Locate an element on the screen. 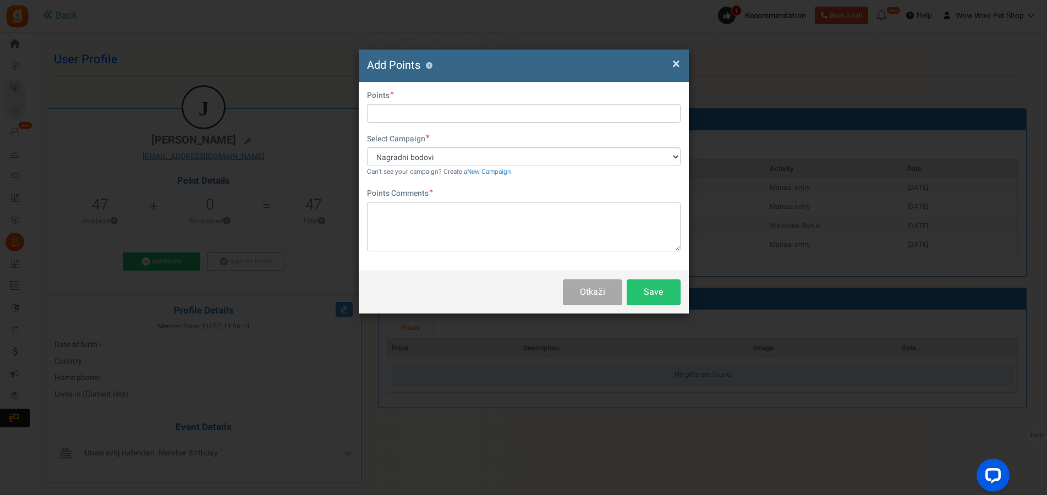 The height and width of the screenshot is (495, 1047). label: Points Comments is located at coordinates (400, 194).